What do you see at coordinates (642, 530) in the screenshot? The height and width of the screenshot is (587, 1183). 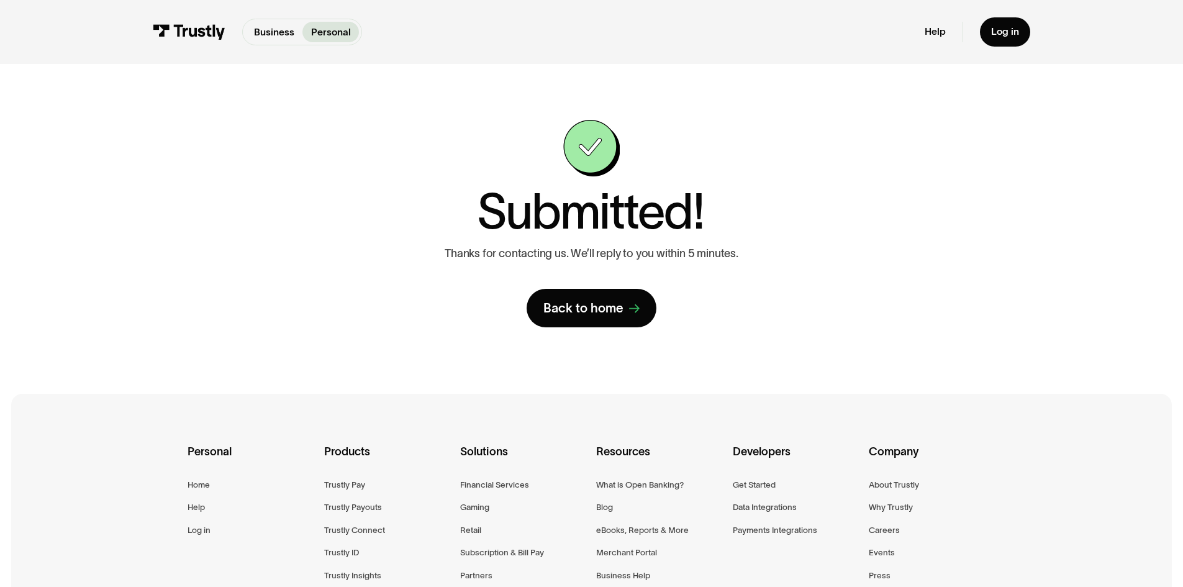 I see `a: eBooks, Reports & More` at bounding box center [642, 530].